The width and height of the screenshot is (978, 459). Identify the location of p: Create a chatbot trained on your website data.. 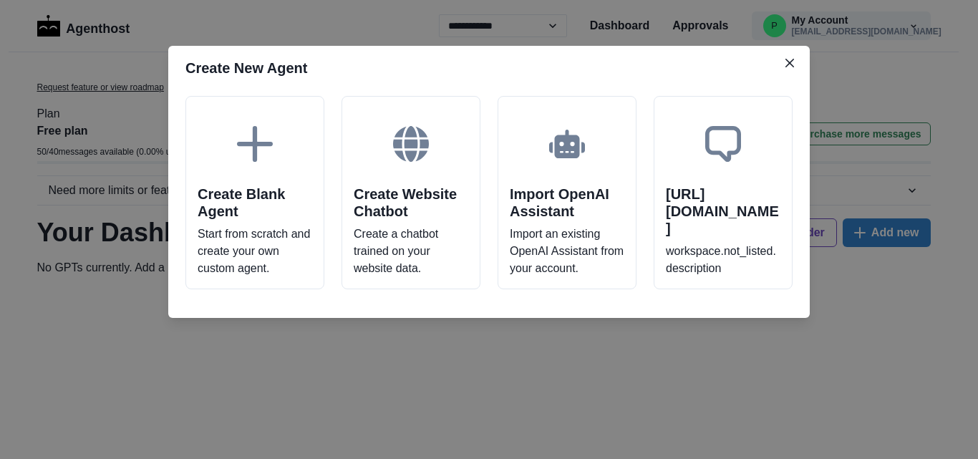
(411, 251).